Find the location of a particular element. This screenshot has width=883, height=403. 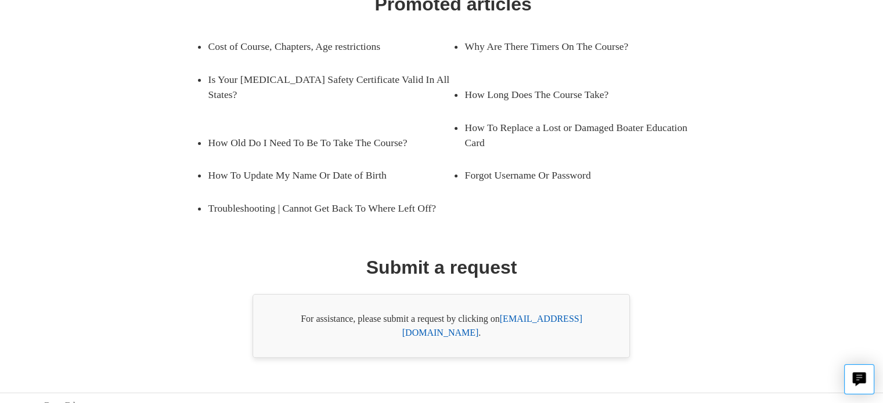

button: Live chat is located at coordinates (859, 379).